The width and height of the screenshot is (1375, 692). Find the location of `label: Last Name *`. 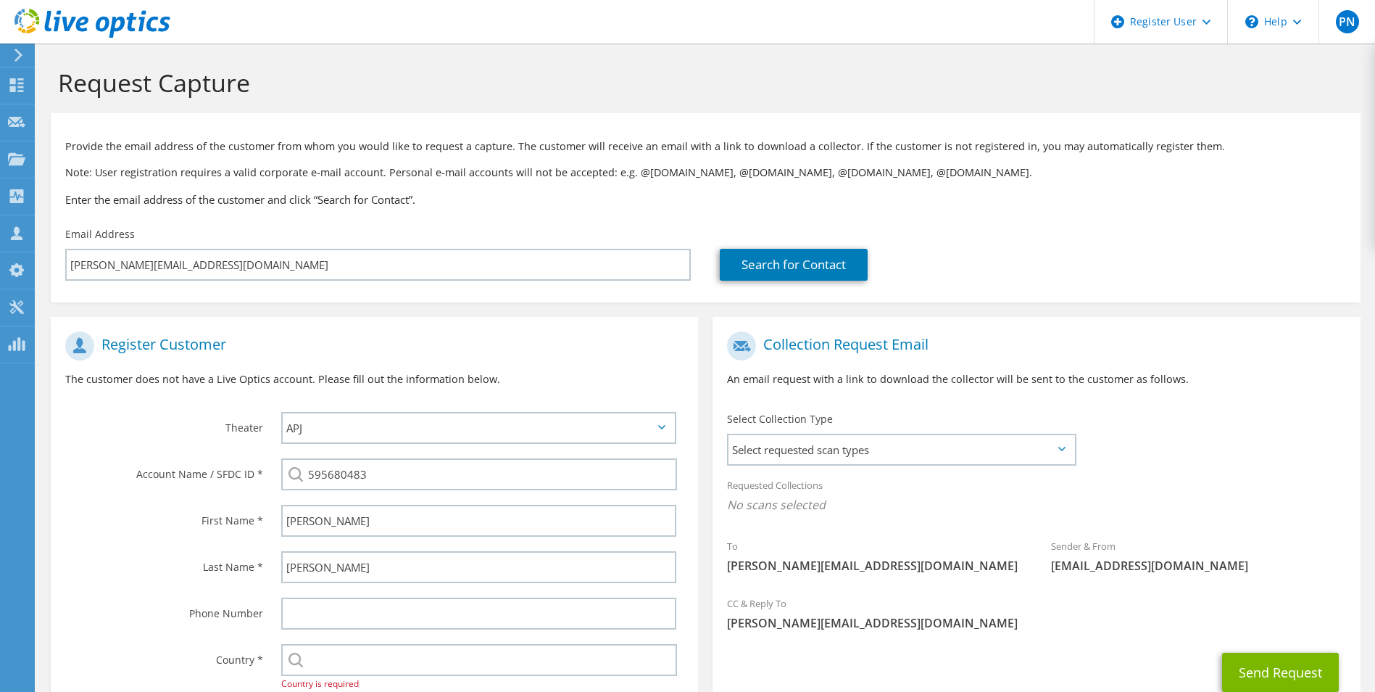

label: Last Name * is located at coordinates (164, 563).